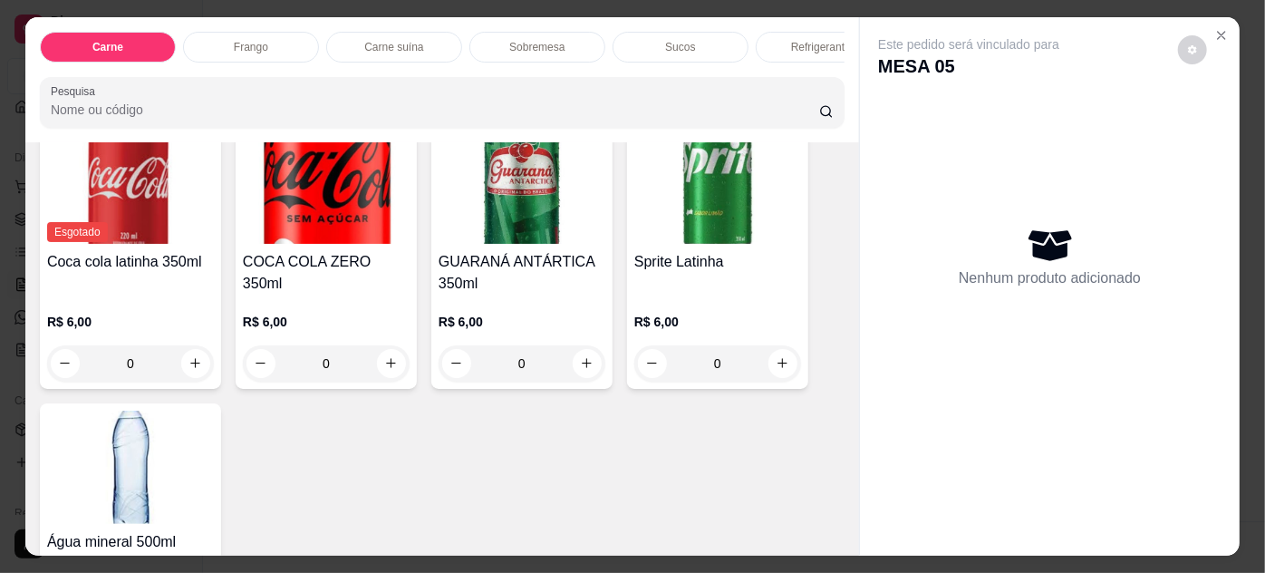 The image size is (1265, 573). Describe the element at coordinates (130, 262) in the screenshot. I see `h4: Coca cola latinha 350ml` at that location.